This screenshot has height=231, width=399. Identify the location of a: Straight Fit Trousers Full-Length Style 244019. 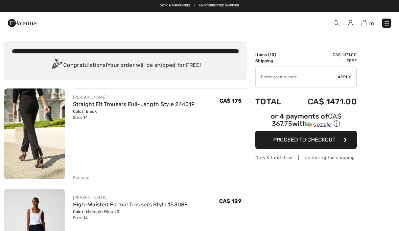
(134, 104).